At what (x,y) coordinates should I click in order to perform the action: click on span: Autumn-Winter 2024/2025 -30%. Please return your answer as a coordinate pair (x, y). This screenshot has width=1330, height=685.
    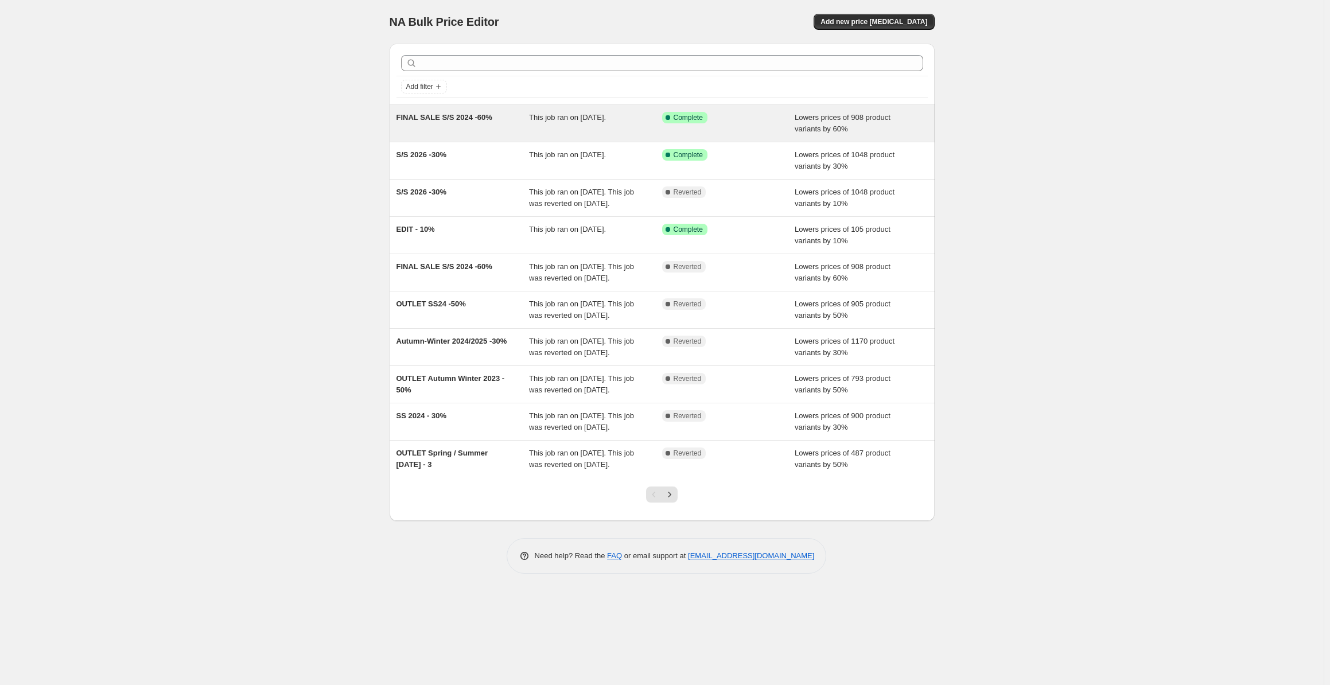
    Looking at the image, I should click on (452, 341).